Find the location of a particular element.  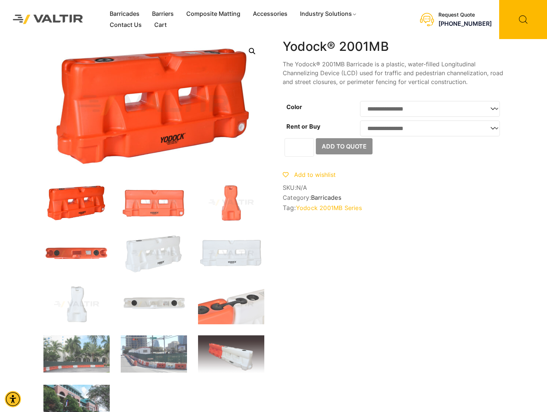

img: An orange traffic barrier with a smooth surface and cutouts for visibility, labeled "YODOCK." is located at coordinates (77, 203).